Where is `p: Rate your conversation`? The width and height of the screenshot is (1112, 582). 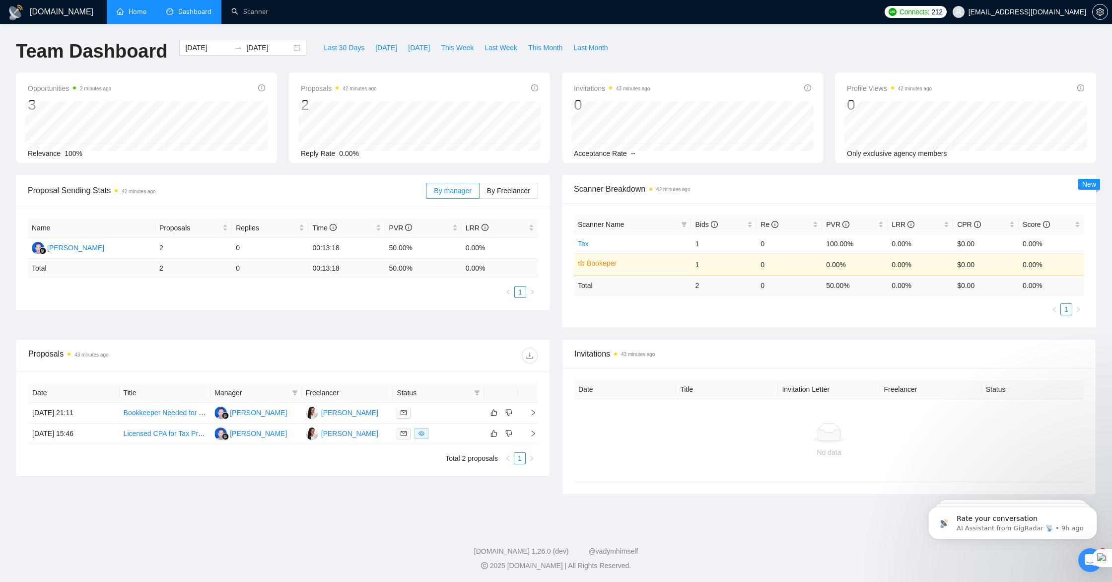
p: Rate your conversation is located at coordinates (107, 33).